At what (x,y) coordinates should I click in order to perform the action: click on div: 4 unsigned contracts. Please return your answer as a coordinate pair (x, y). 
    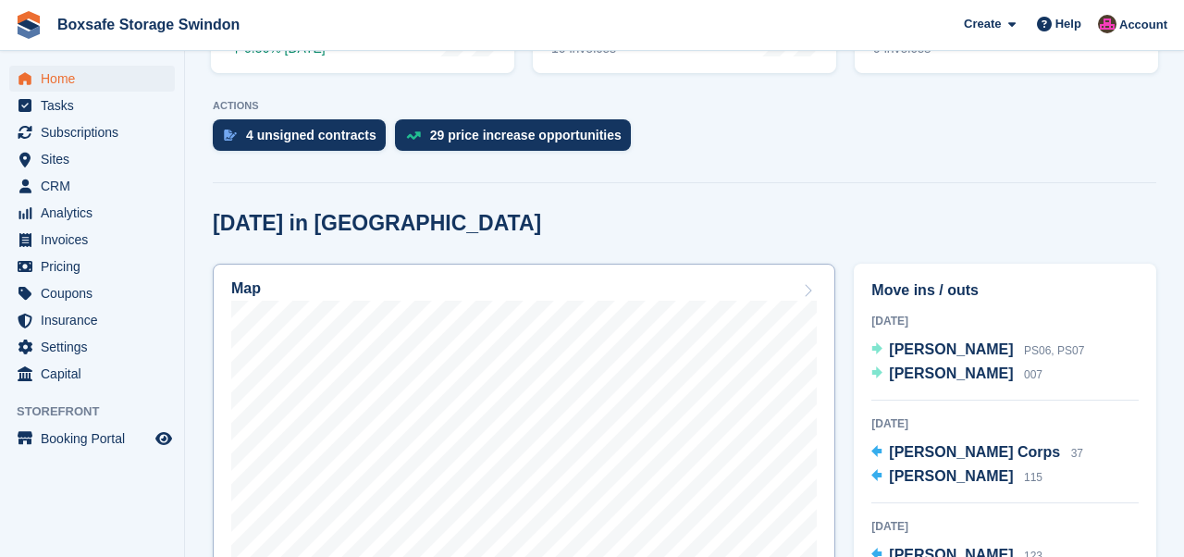
    Looking at the image, I should click on (311, 135).